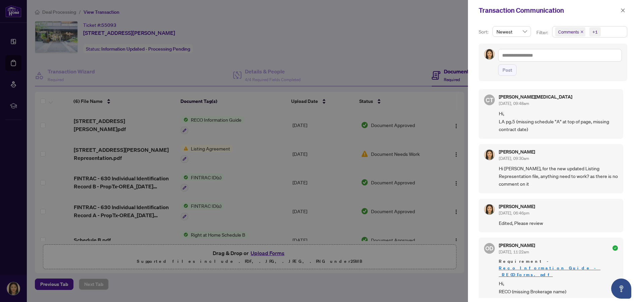 The width and height of the screenshot is (638, 302). What do you see at coordinates (489, 100) in the screenshot?
I see `span: CT` at bounding box center [489, 100].